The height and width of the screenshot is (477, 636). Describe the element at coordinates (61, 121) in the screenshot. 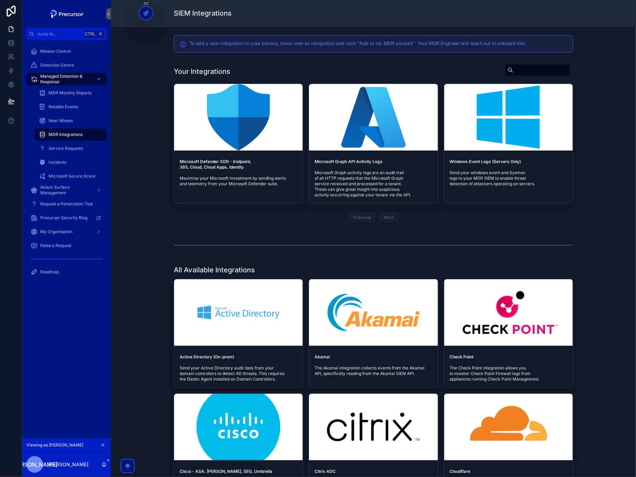

I see `span: Near Misses` at that location.